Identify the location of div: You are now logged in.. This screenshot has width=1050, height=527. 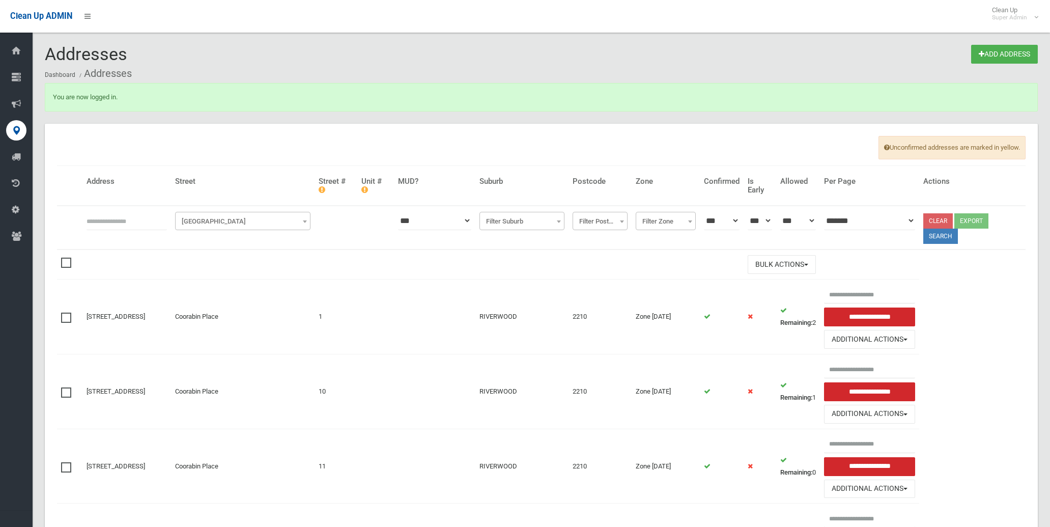
(541, 97).